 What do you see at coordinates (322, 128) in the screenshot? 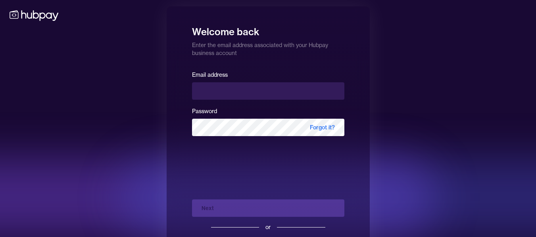
I see `span: Forgot it?` at bounding box center [322, 128].